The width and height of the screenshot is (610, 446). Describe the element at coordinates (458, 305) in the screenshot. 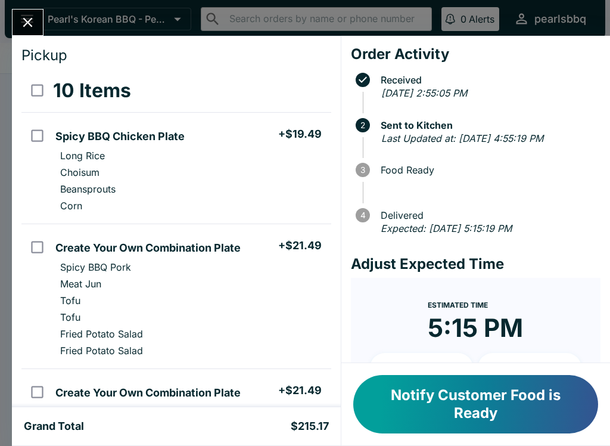

I see `span: Estimated Time` at that location.